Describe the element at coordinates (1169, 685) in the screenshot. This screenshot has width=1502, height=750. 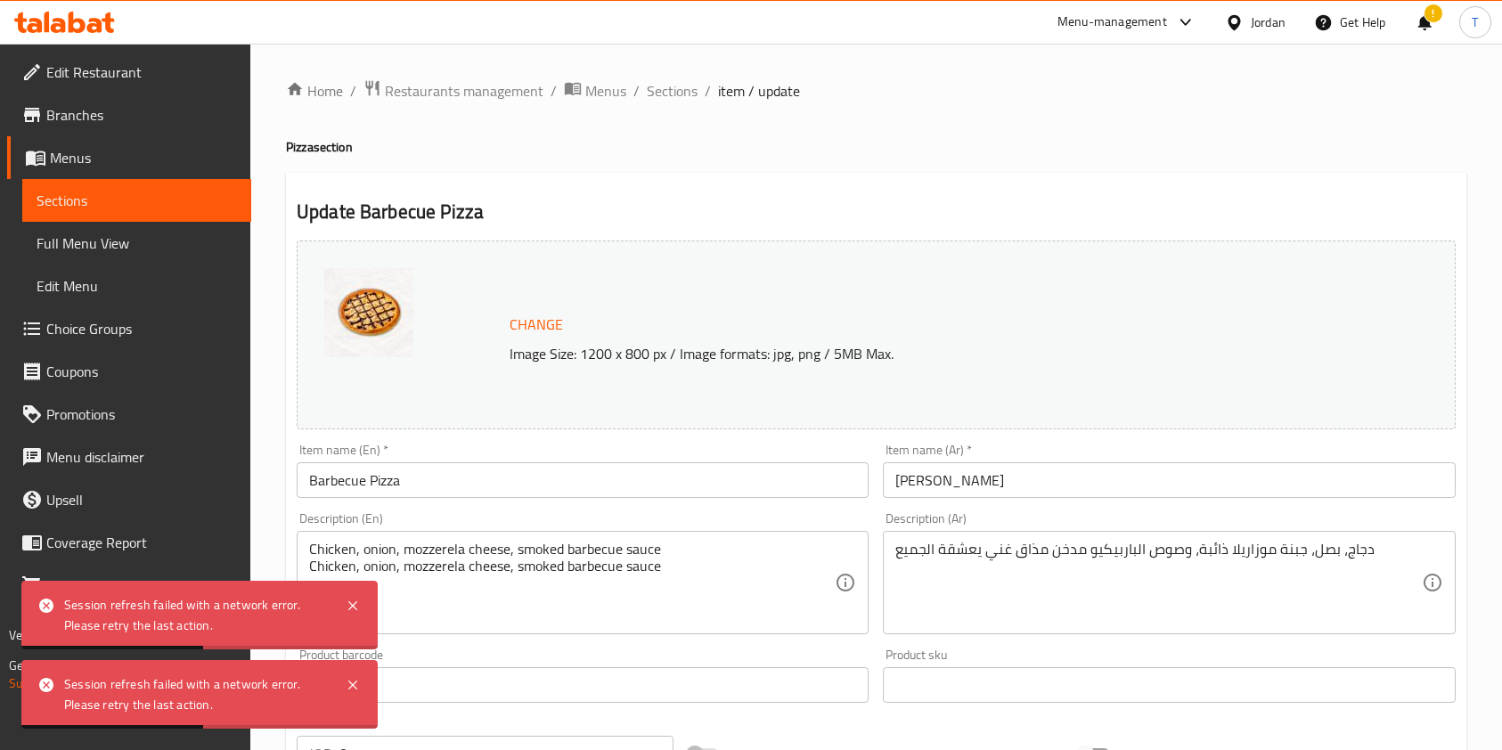
I see `input: Please enter product sku` at that location.